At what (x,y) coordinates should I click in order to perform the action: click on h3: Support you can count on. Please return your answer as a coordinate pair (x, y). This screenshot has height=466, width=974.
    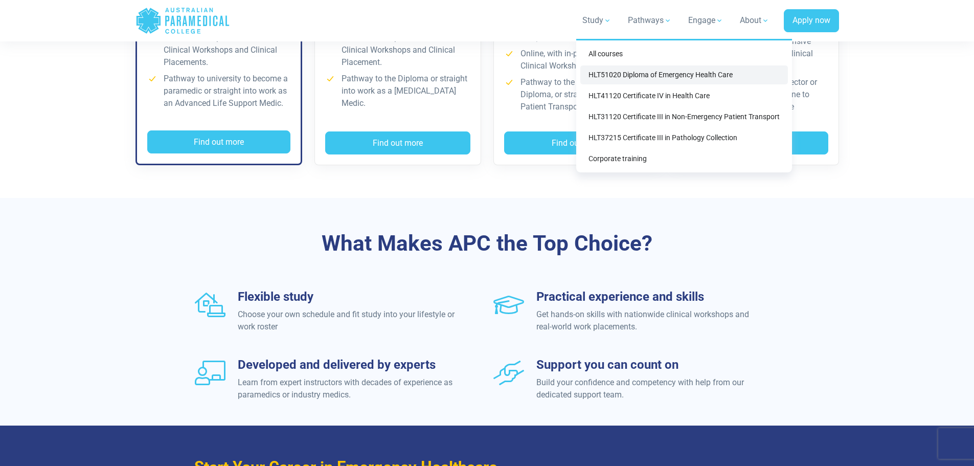
    Looking at the image, I should click on (645, 365).